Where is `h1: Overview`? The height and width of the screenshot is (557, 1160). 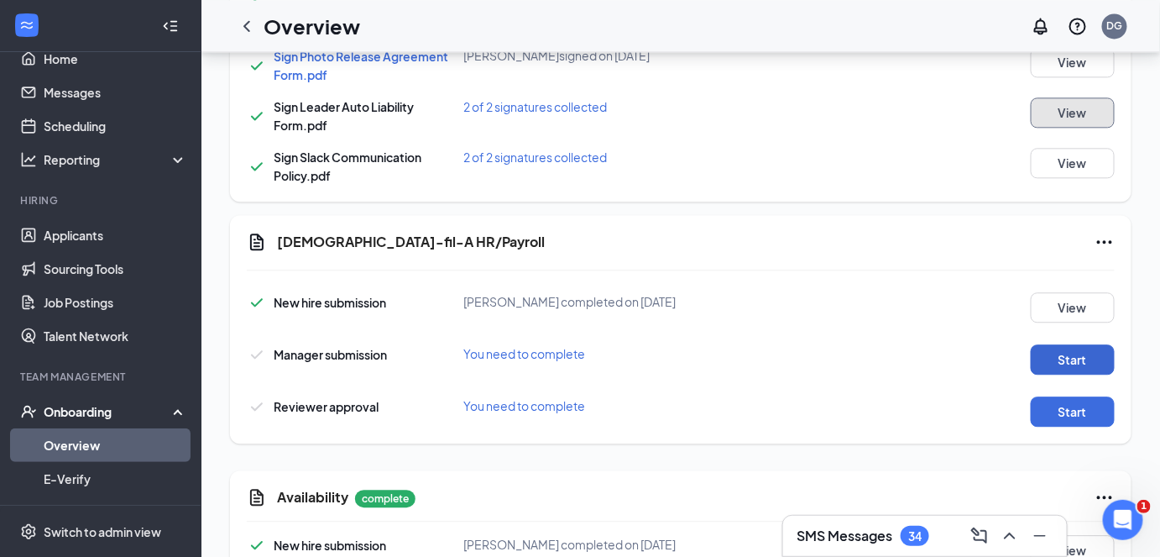
h1: Overview is located at coordinates (311, 26).